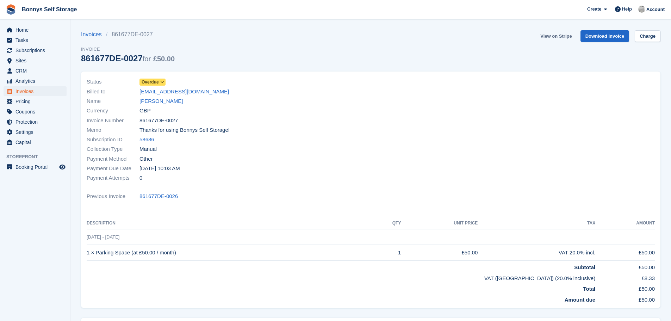 The image size is (671, 321). Describe the element at coordinates (537, 253) in the screenshot. I see `div: VAT 20.0% incl.` at that location.